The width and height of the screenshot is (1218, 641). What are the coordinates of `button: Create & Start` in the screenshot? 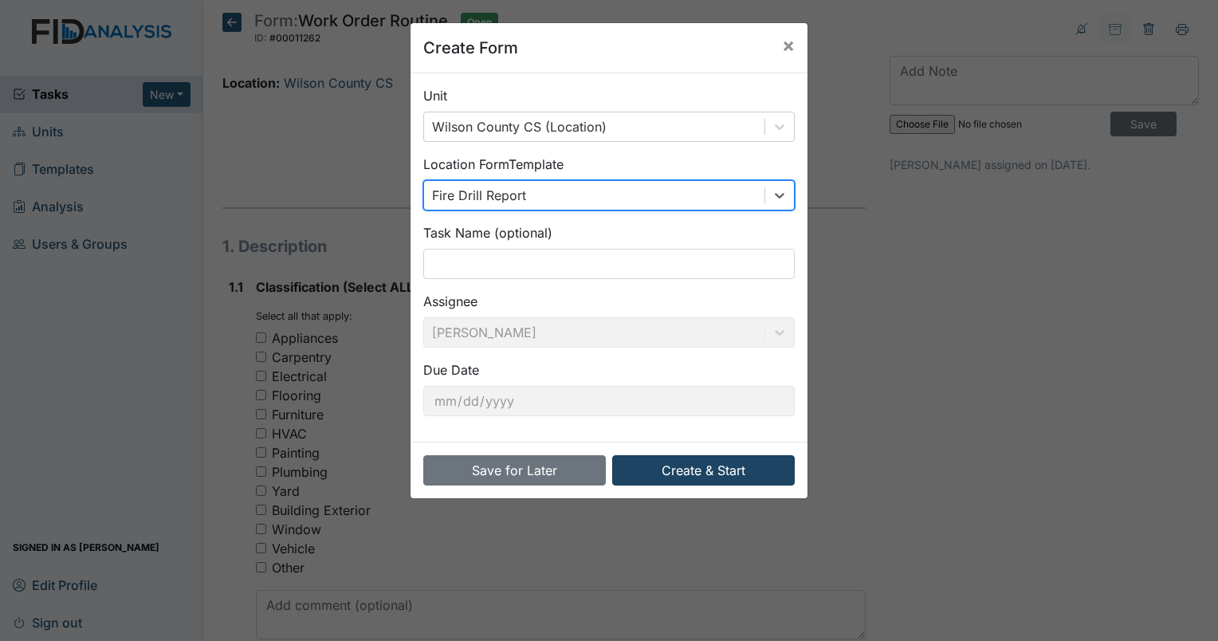 It's located at (703, 470).